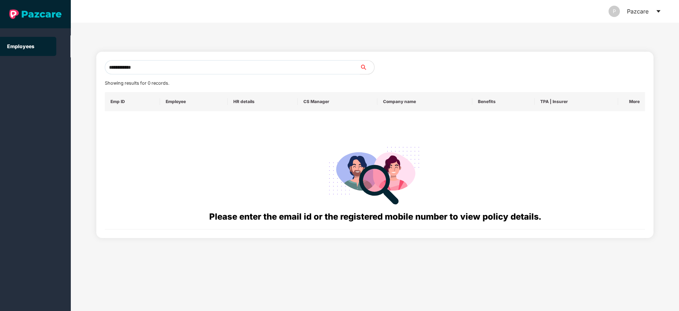 The height and width of the screenshot is (311, 679). What do you see at coordinates (576, 102) in the screenshot?
I see `th: TPA | Insurer` at bounding box center [576, 102].